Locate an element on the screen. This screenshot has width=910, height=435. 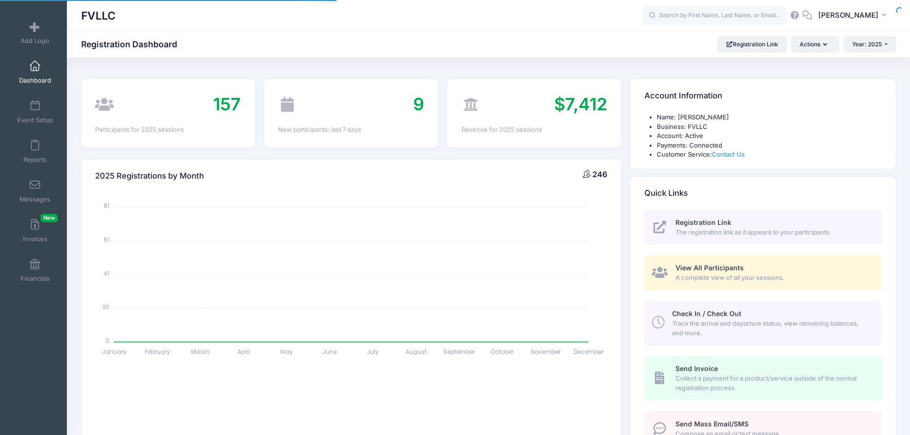
li: Account: Active is located at coordinates (769, 136).